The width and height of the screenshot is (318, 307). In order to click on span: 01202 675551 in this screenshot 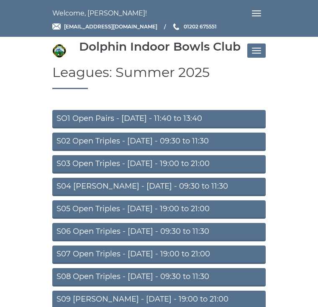, I will do `click(200, 26)`.